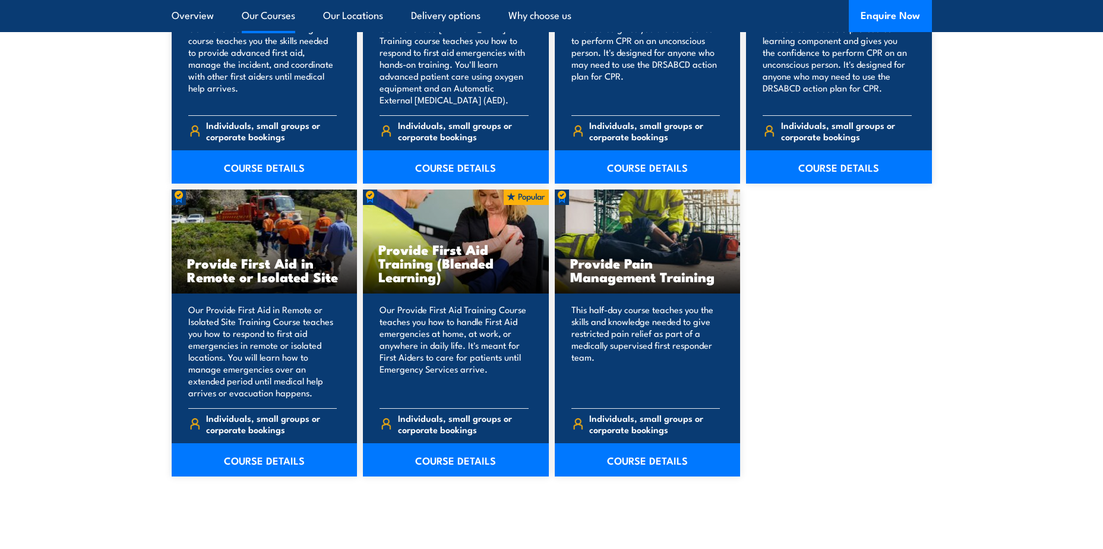 The image size is (1103, 549). What do you see at coordinates (837, 64) in the screenshot?
I see `p: This course includes a pre-course learning component and gives you the confidence to perform CPR ...` at bounding box center [837, 64].